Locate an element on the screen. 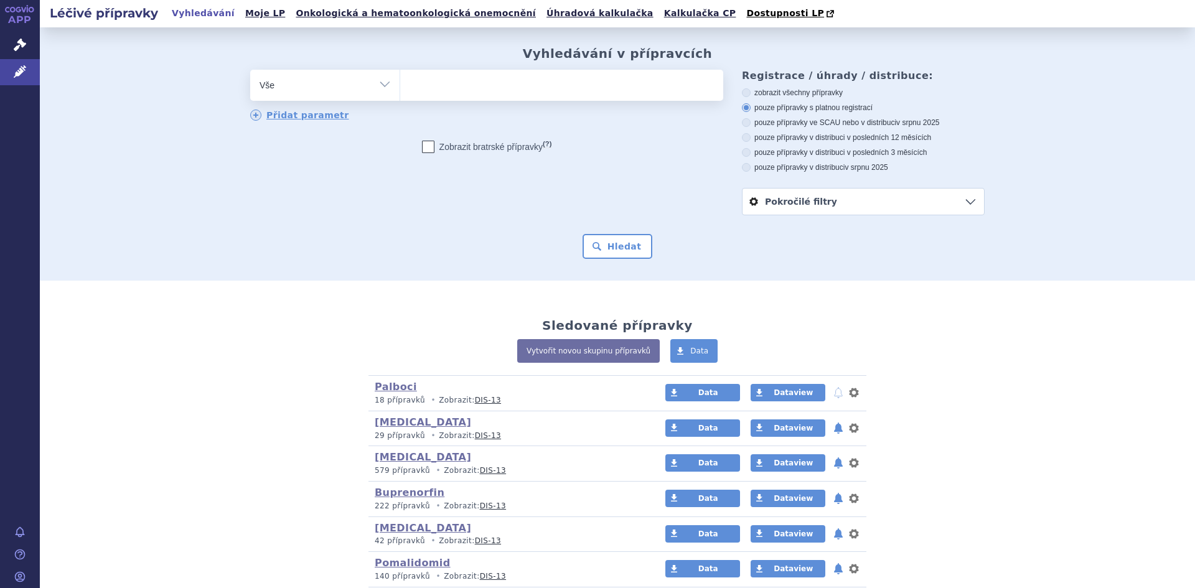  a: Pomalidomid is located at coordinates (413, 563).